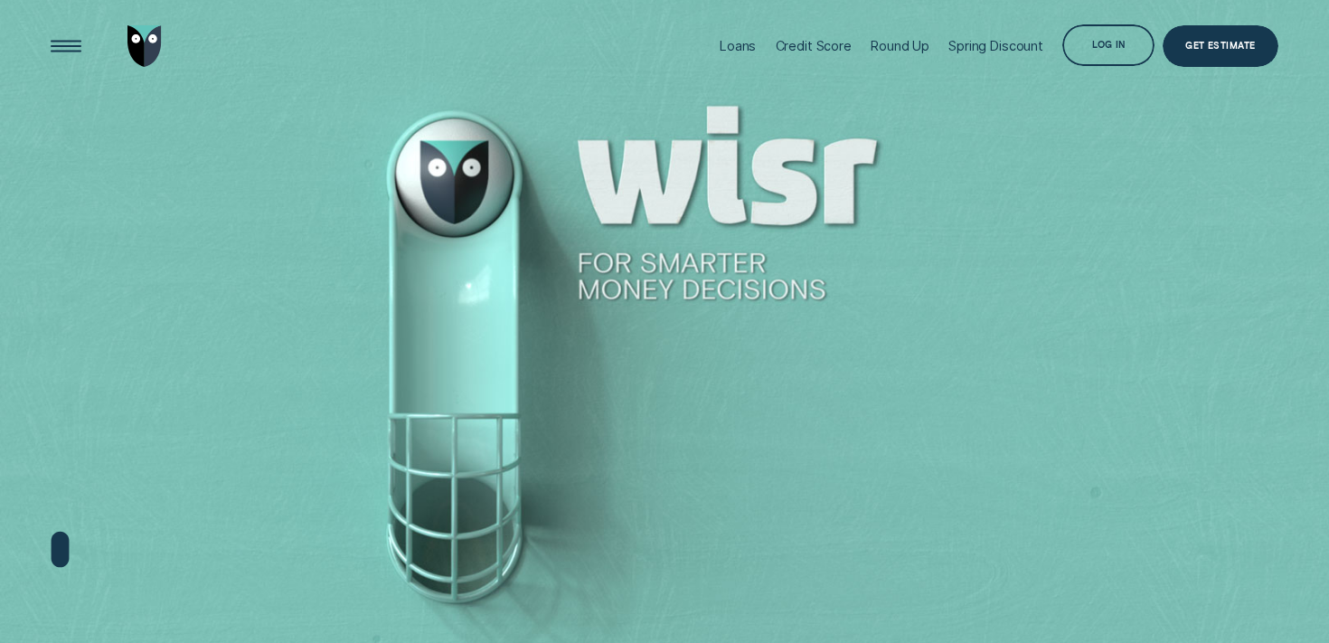 The height and width of the screenshot is (643, 1329). Describe the element at coordinates (1220, 46) in the screenshot. I see `a: Get Estimate` at that location.